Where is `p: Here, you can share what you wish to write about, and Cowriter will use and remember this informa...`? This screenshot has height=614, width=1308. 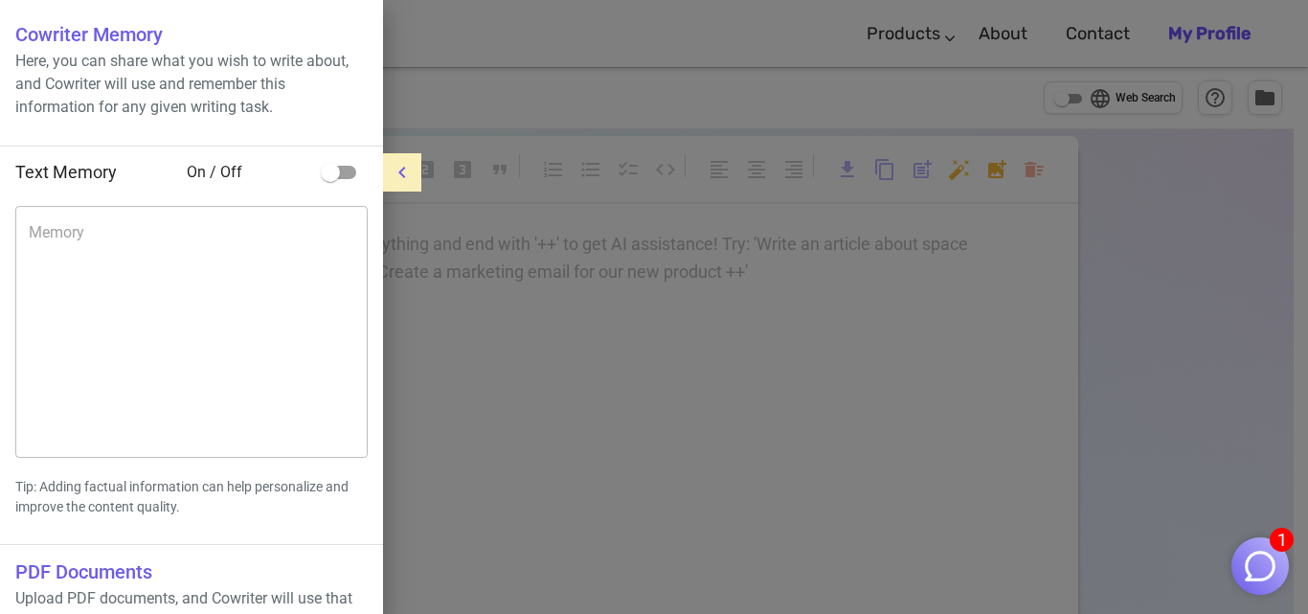
p: Here, you can share what you wish to write about, and Cowriter will use and remember this informa... is located at coordinates (192, 84).